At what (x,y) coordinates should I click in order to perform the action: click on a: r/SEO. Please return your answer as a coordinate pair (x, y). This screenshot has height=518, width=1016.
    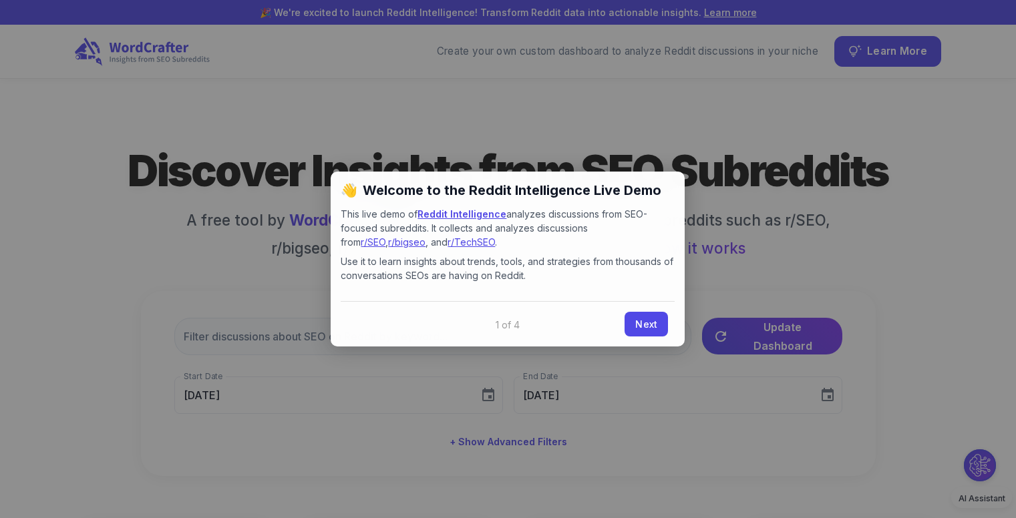
    Looking at the image, I should click on (373, 242).